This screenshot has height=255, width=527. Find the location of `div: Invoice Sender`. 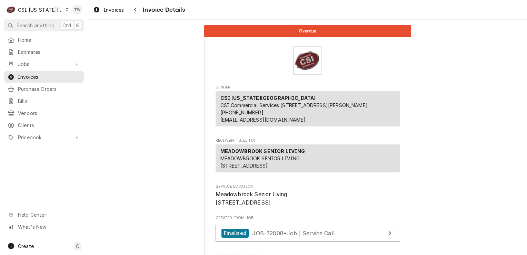

div: Invoice Sender is located at coordinates (308, 107).